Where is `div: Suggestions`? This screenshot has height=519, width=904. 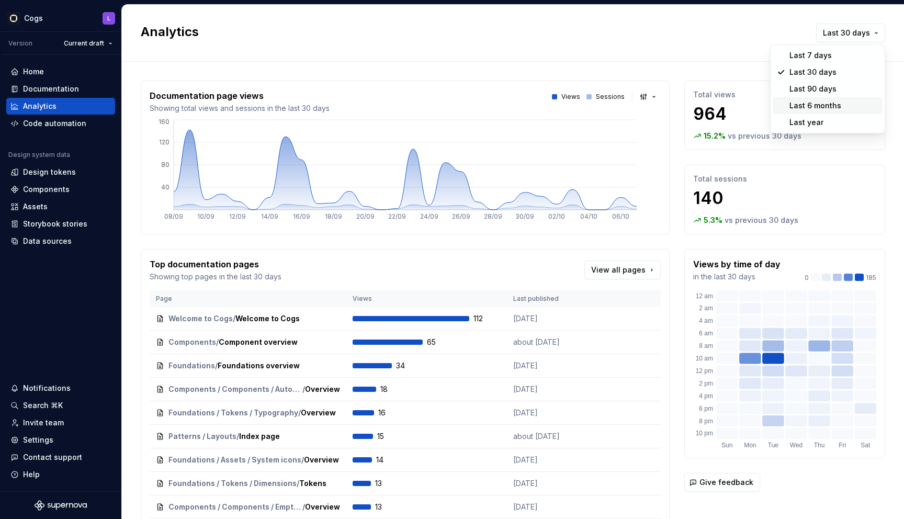
div: Suggestions is located at coordinates (828, 89).